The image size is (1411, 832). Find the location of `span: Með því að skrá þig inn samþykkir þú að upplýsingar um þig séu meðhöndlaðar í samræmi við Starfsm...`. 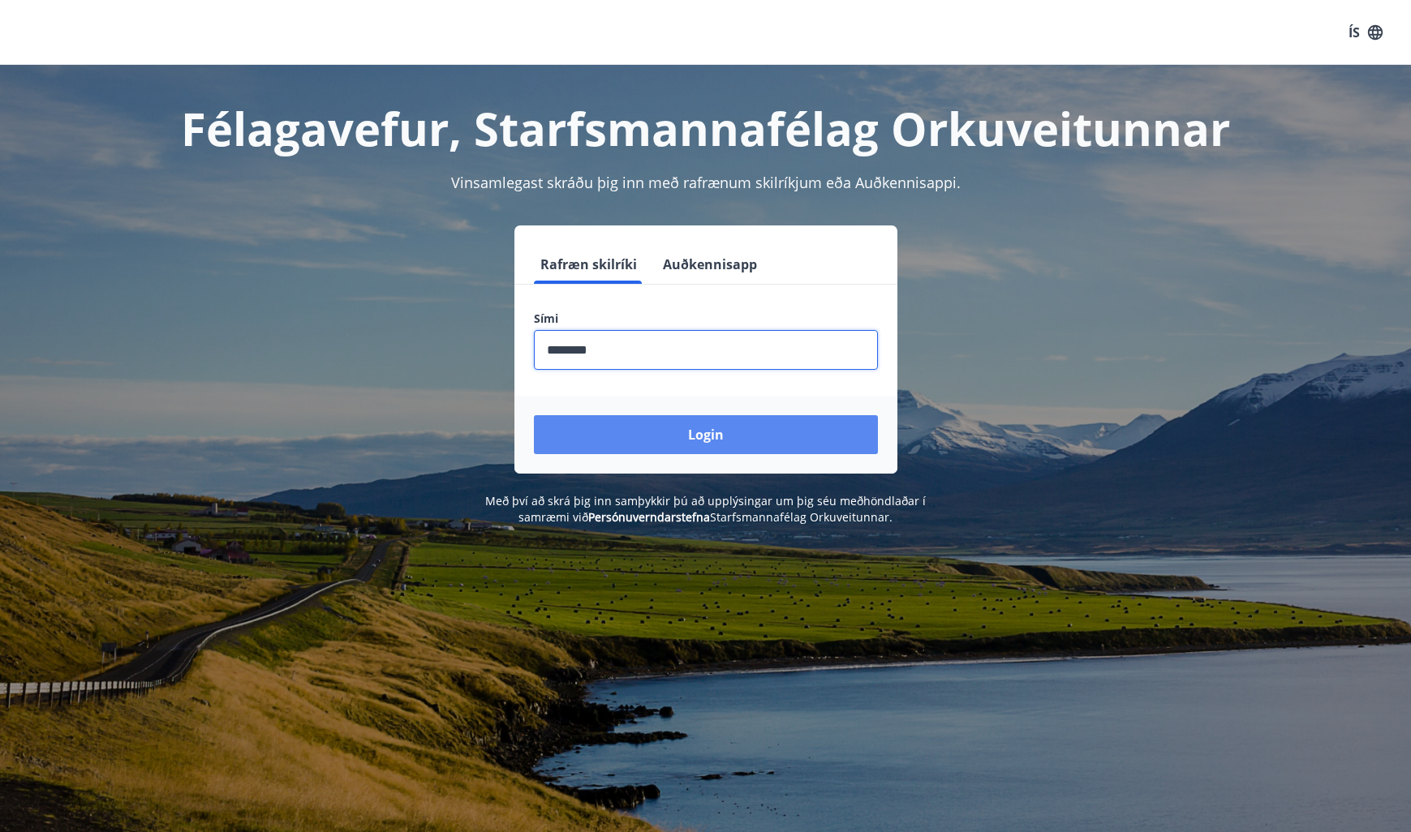

span: Með því að skrá þig inn samþykkir þú að upplýsingar um þig séu meðhöndlaðar í samræmi við Starfsm... is located at coordinates (705, 509).